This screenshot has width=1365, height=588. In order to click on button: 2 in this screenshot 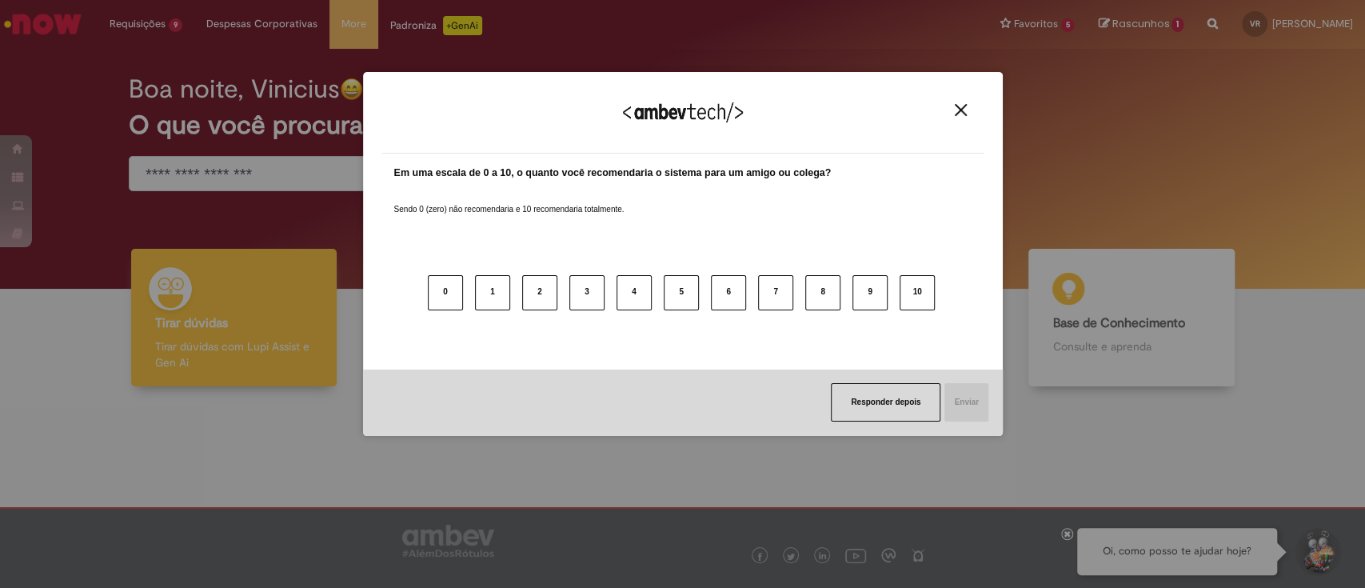, I will do `click(540, 293)`.